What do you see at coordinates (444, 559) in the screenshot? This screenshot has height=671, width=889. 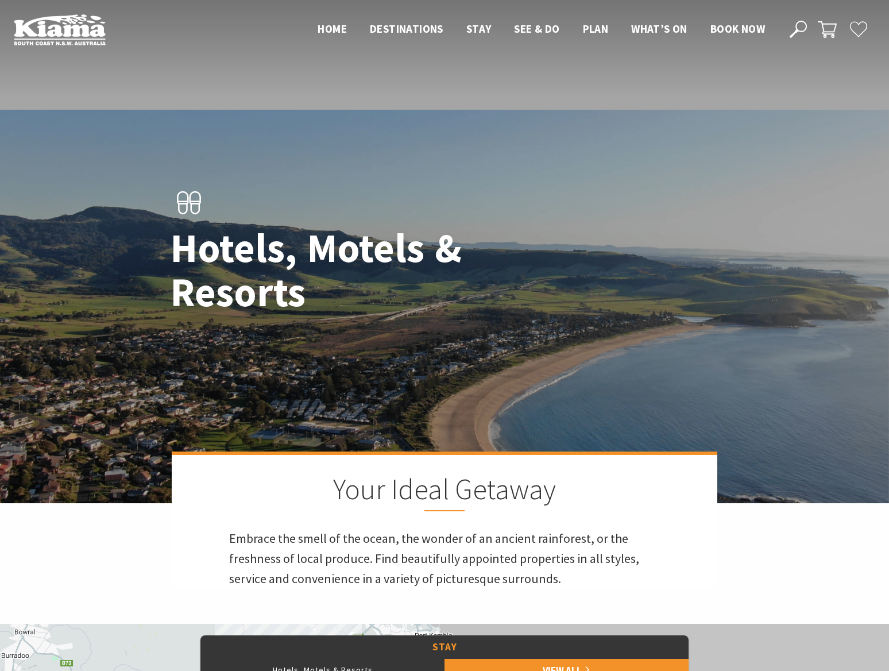 I see `p: Embrace the smell of the ocean, the wonder of an ancient rainforest, or the freshness of local pr...` at bounding box center [444, 559].